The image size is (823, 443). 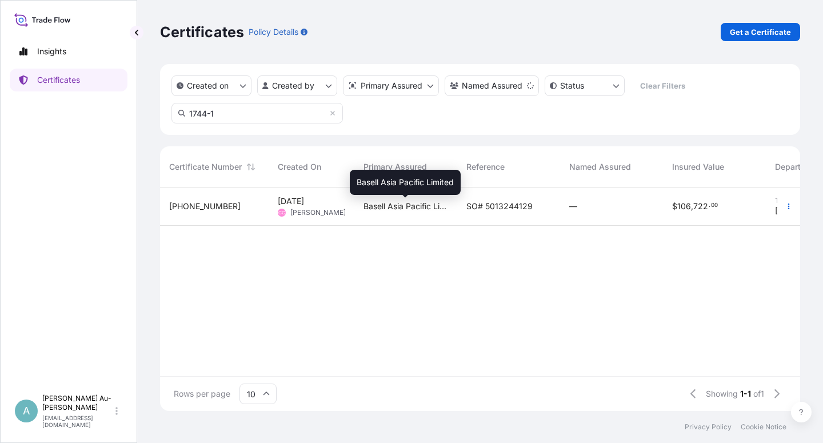 I want to click on span: 722, so click(x=700, y=206).